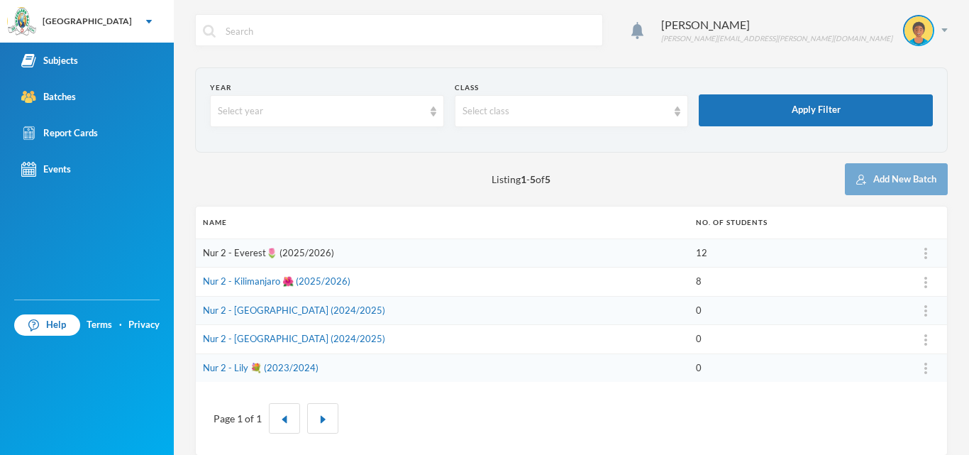 This screenshot has width=969, height=455. What do you see at coordinates (565, 111) in the screenshot?
I see `div: Select class` at bounding box center [565, 111].